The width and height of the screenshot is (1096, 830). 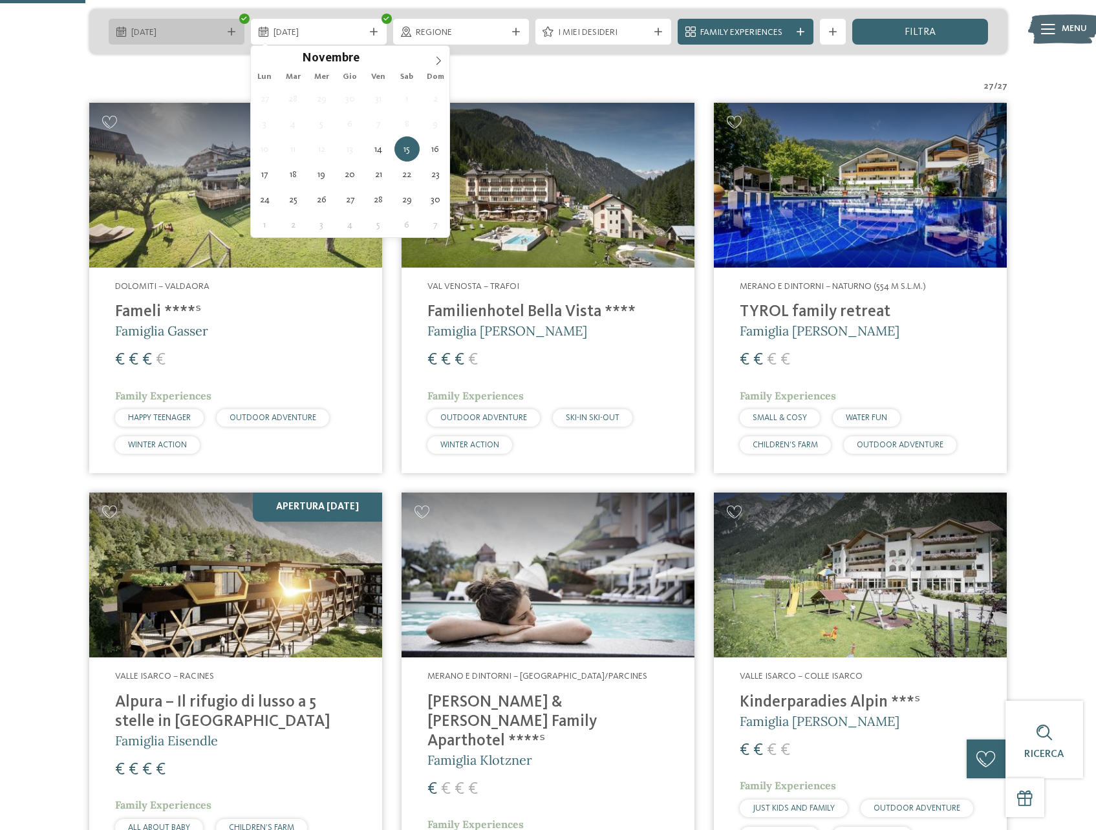 I want to click on span: HAPPY TEENAGER, so click(x=159, y=418).